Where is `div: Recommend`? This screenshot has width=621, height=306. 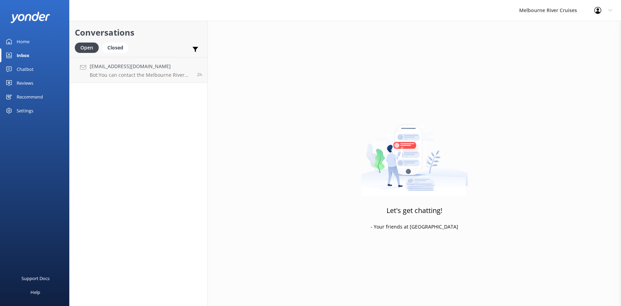
div: Recommend is located at coordinates (30, 97).